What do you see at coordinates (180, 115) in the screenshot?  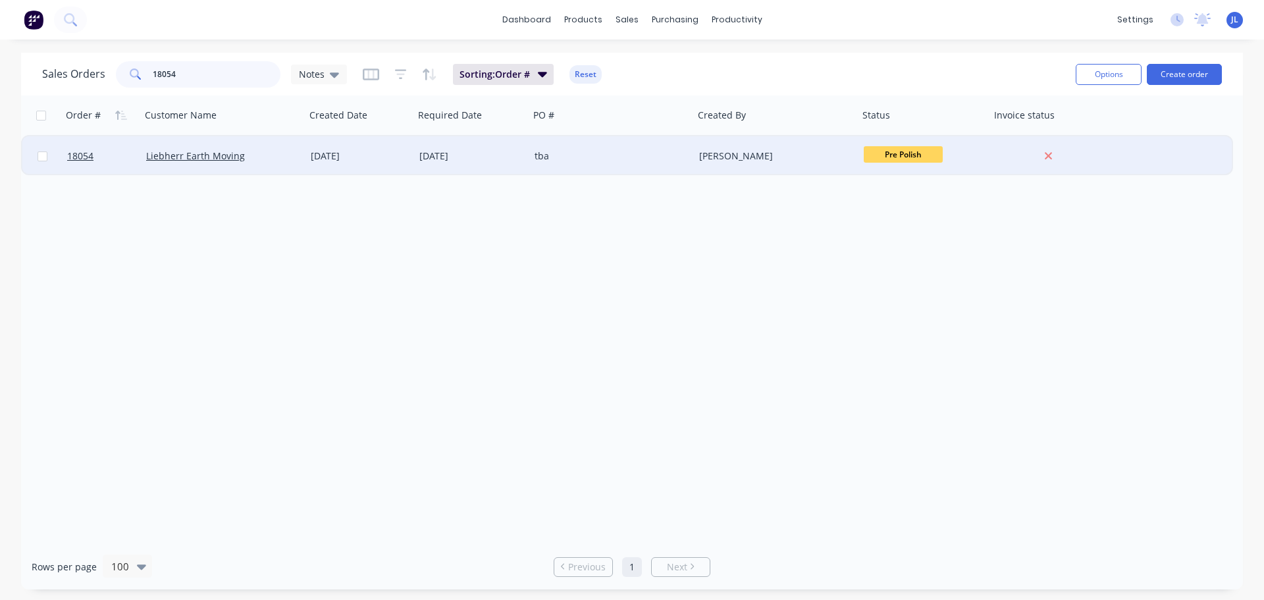 I see `div: Customer Name` at bounding box center [180, 115].